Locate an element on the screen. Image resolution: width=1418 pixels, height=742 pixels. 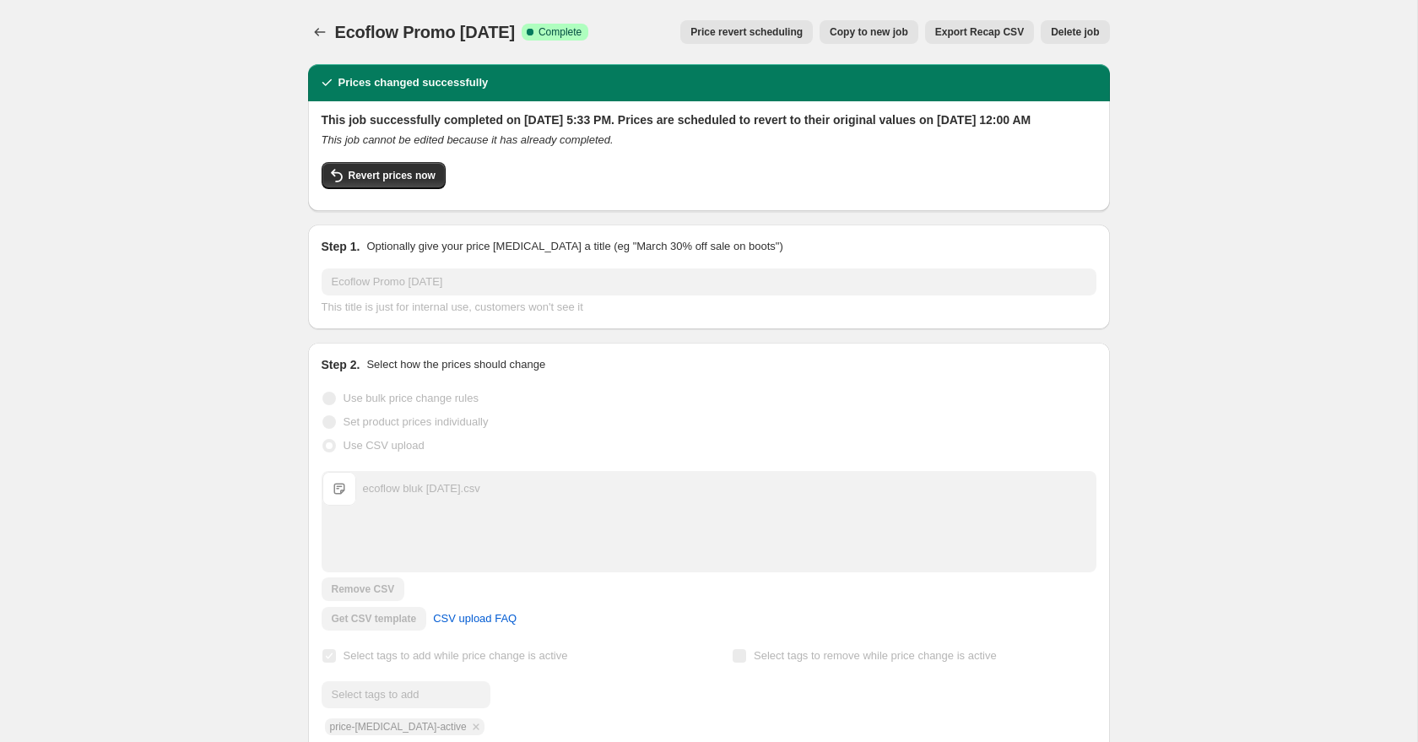
input: 30% off holiday sale is located at coordinates (709, 282).